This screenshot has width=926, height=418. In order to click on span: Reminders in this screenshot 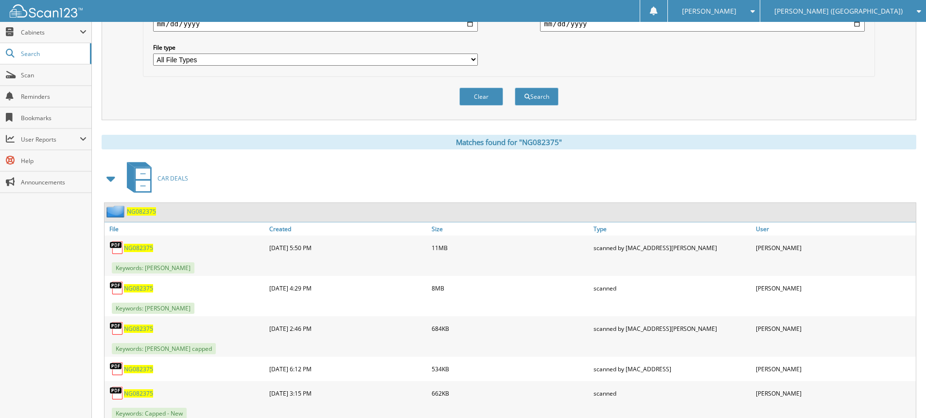, I will do `click(53, 96)`.